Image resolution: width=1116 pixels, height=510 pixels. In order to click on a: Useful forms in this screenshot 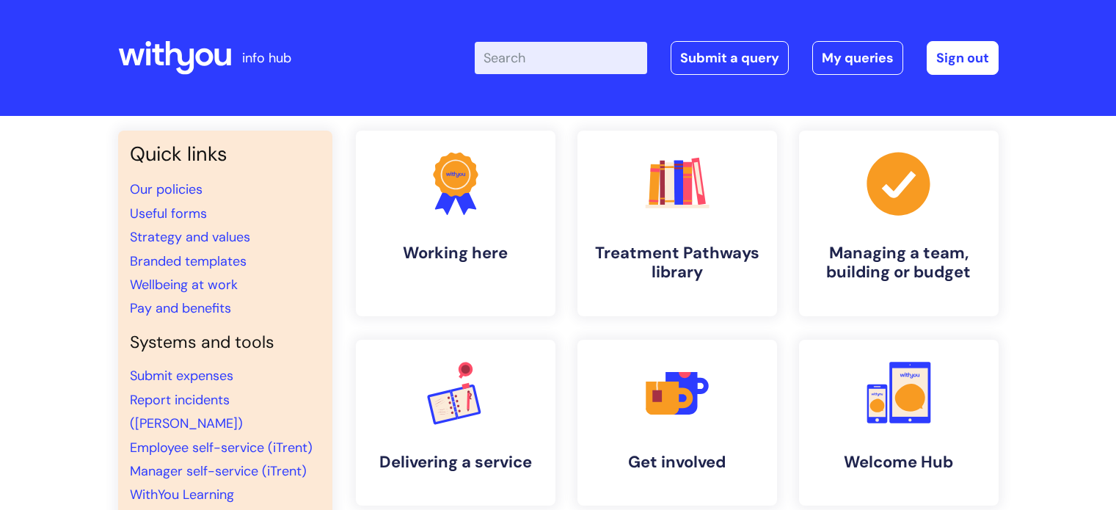, I will do `click(168, 214)`.